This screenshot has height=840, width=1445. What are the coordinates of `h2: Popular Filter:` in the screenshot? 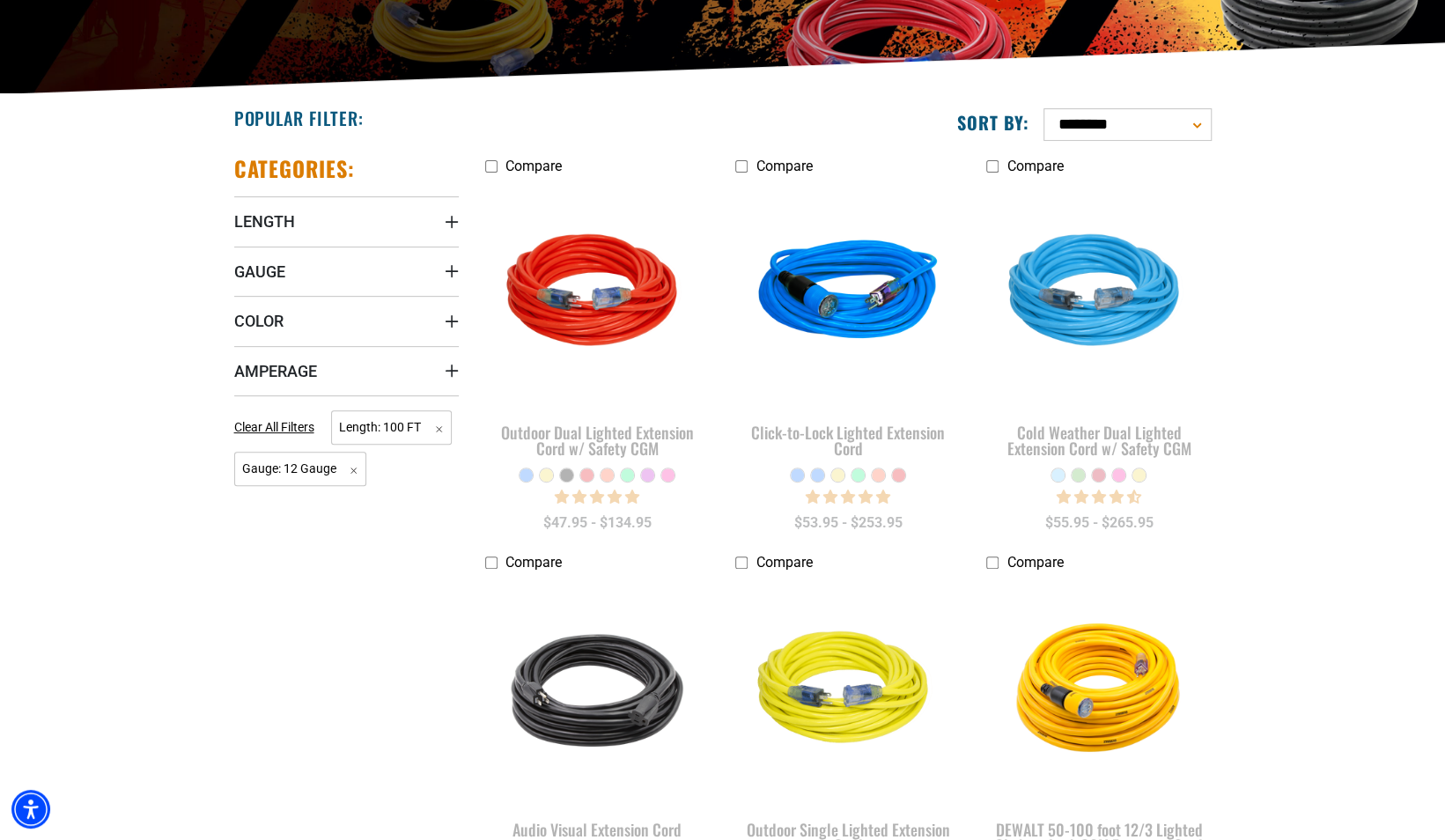 It's located at (298, 118).